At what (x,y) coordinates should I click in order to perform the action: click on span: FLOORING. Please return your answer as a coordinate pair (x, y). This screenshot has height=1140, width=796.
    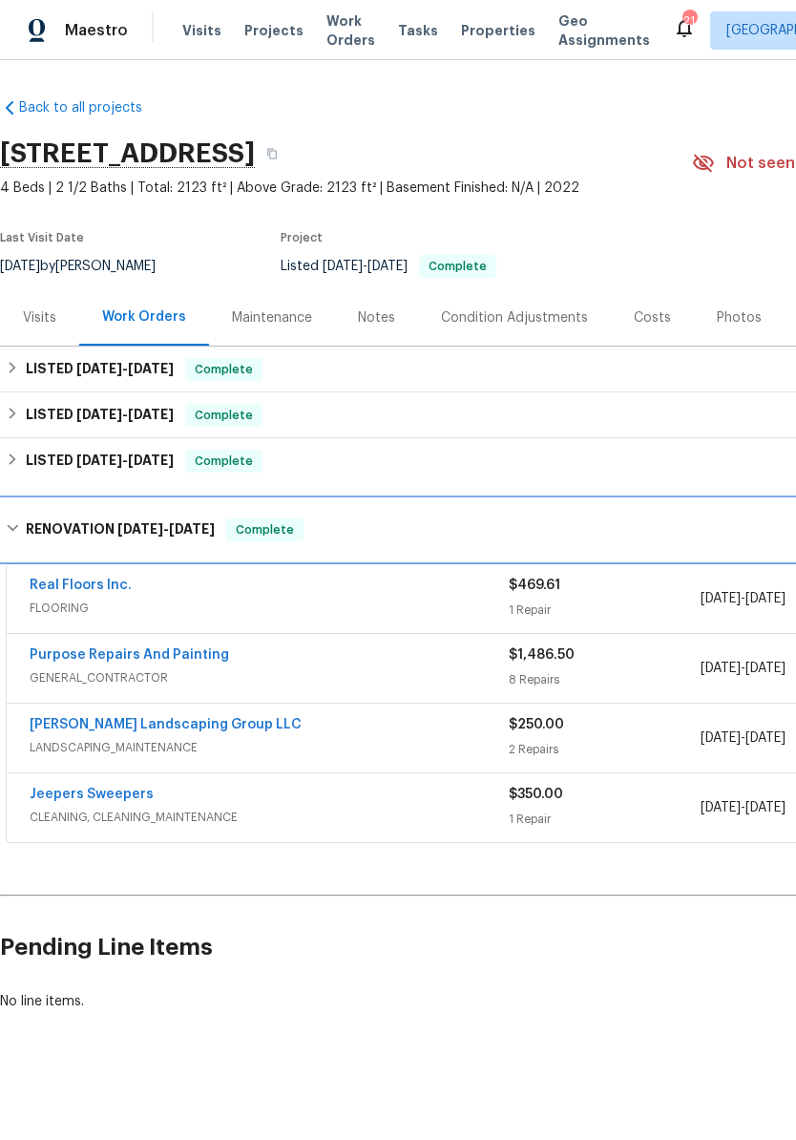
    Looking at the image, I should click on (269, 608).